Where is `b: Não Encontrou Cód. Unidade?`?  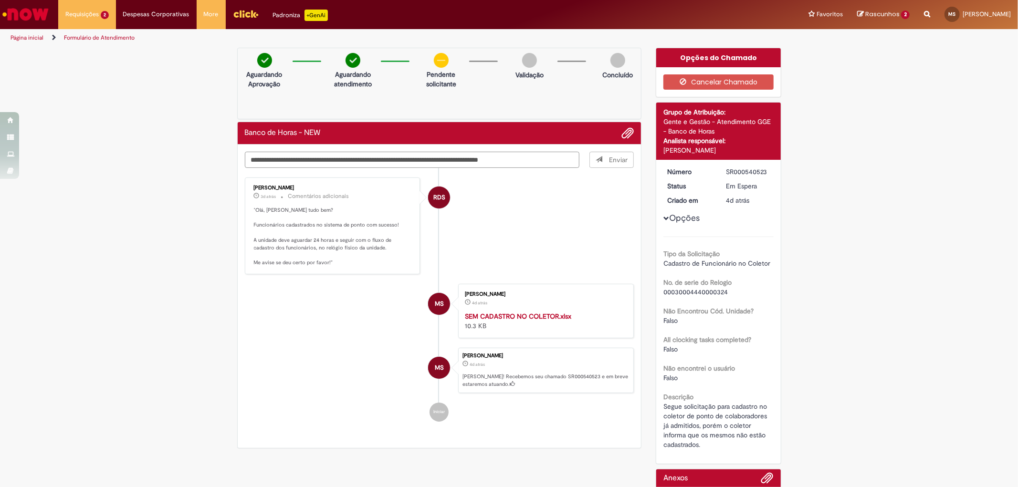 b: Não Encontrou Cód. Unidade? is located at coordinates (708, 311).